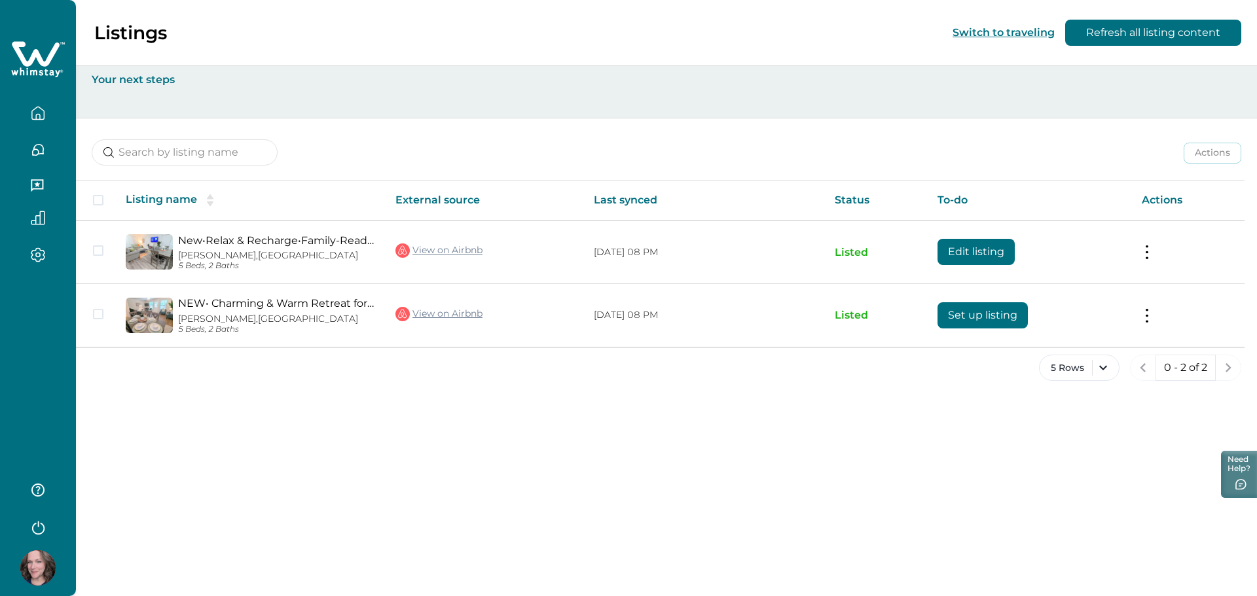 The image size is (1257, 596). I want to click on img: propertyImage_New•Relax & Recharge•Family-Ready 3BR•sleeps 8, so click(149, 252).